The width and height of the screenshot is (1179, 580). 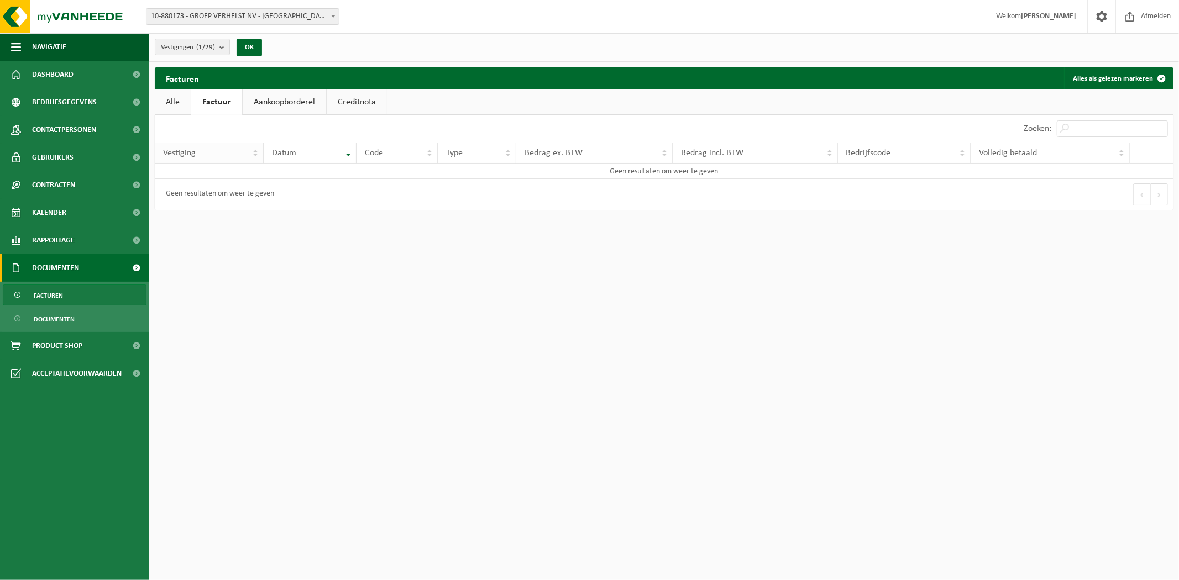 What do you see at coordinates (664, 171) in the screenshot?
I see `td: Geen resultaten om weer te geven` at bounding box center [664, 171].